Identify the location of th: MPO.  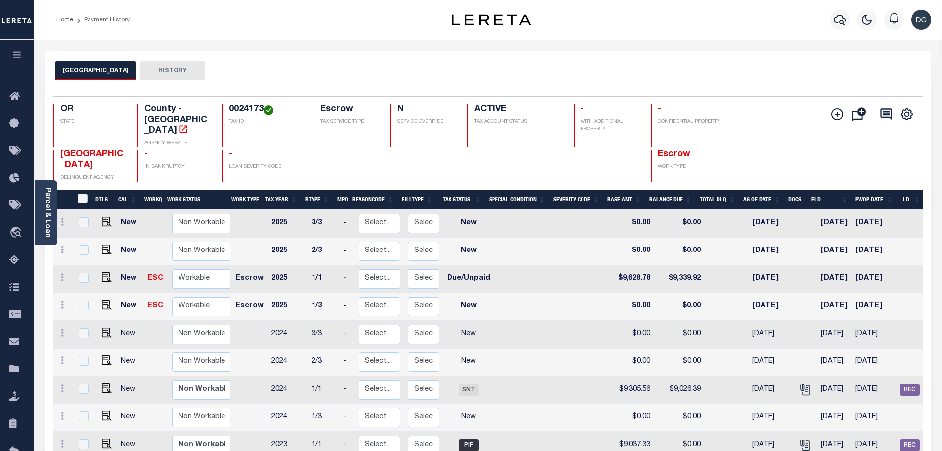
(341, 199).